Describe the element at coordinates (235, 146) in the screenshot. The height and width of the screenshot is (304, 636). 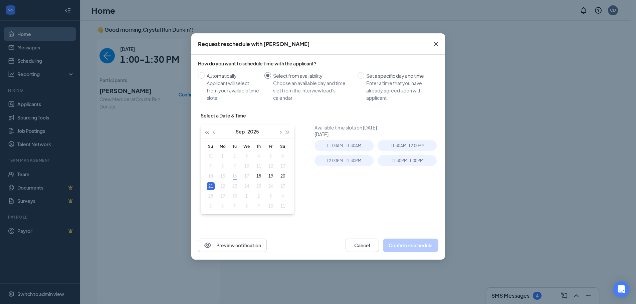
I see `th: Tu` at that location.